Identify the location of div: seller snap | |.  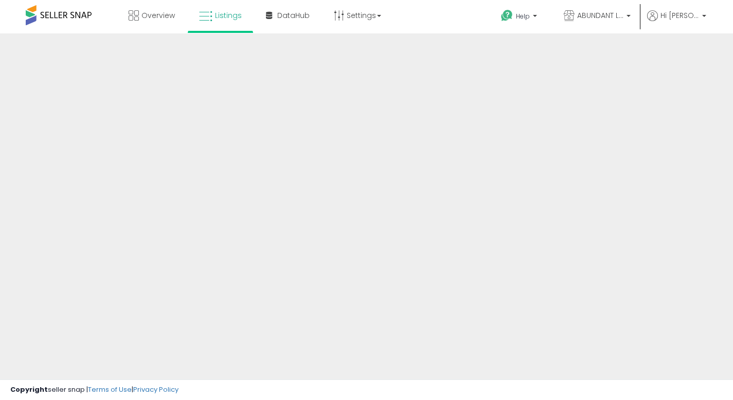
(94, 390).